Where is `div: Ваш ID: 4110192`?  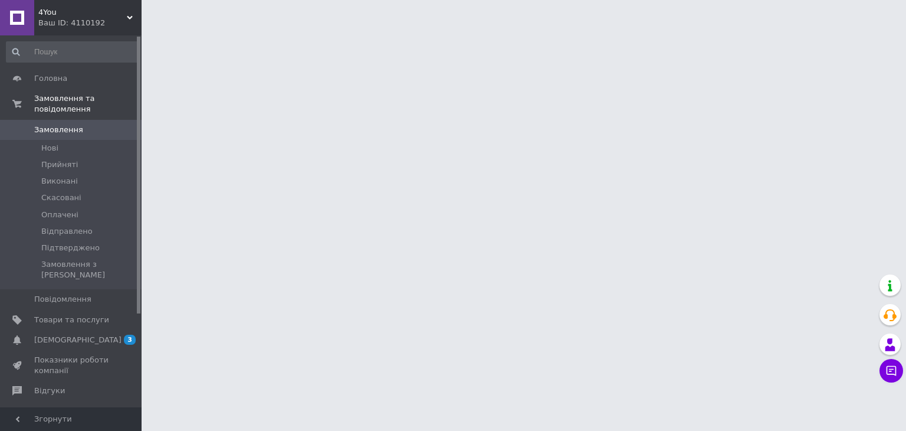
div: Ваш ID: 4110192 is located at coordinates (90, 23).